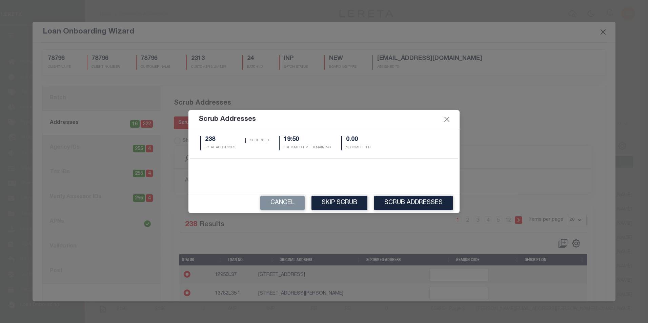  What do you see at coordinates (282, 203) in the screenshot?
I see `button: CANCEL` at bounding box center [282, 203].